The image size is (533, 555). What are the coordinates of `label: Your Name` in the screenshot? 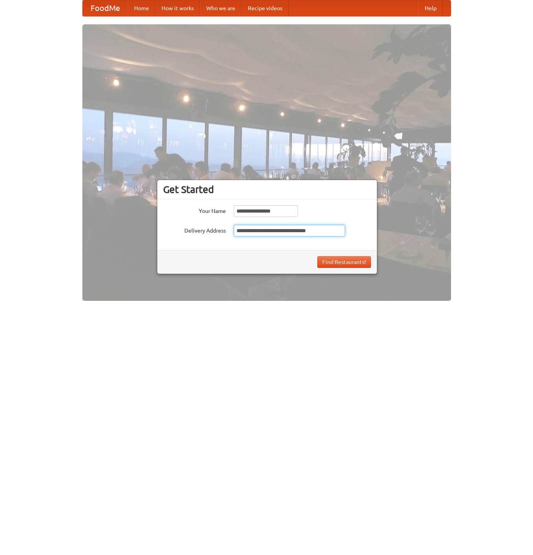 It's located at (195, 210).